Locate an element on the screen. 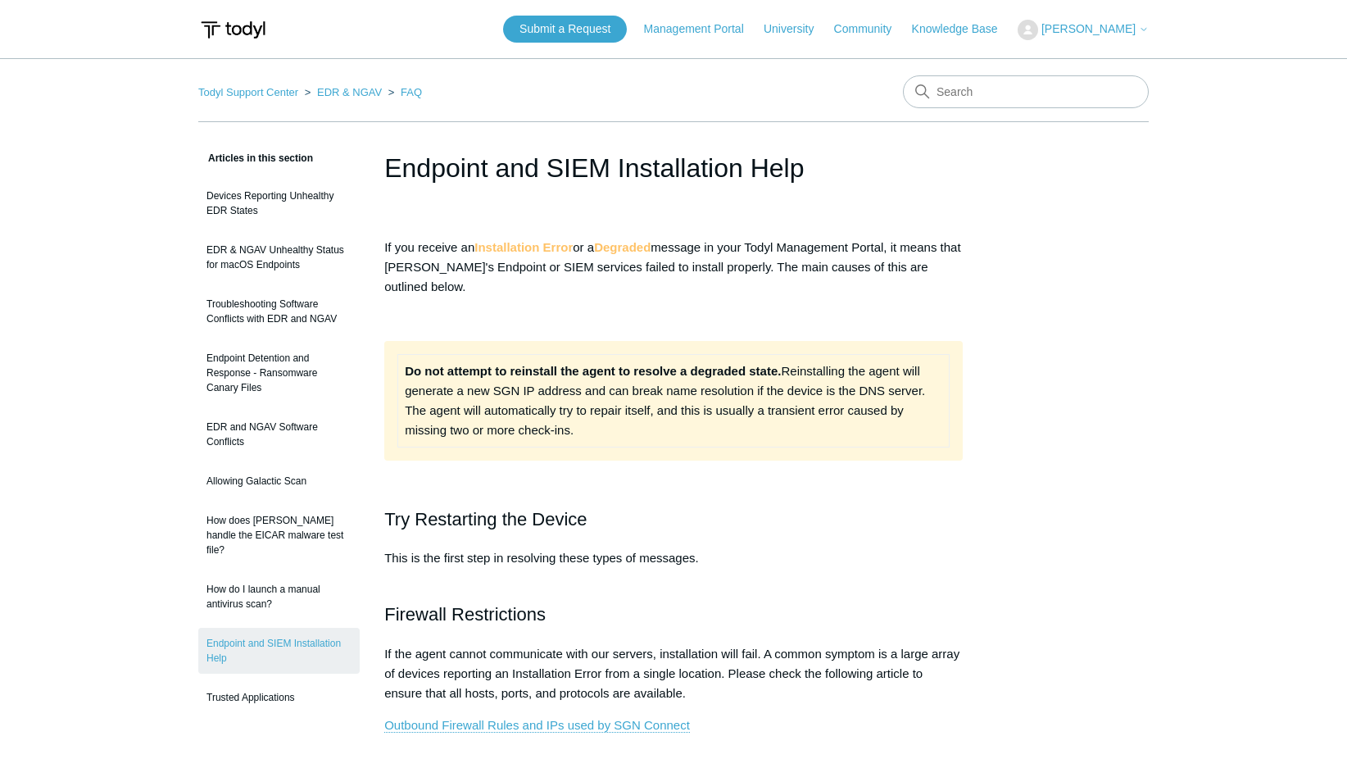 Image resolution: width=1347 pixels, height=759 pixels. input: Search is located at coordinates (1026, 92).